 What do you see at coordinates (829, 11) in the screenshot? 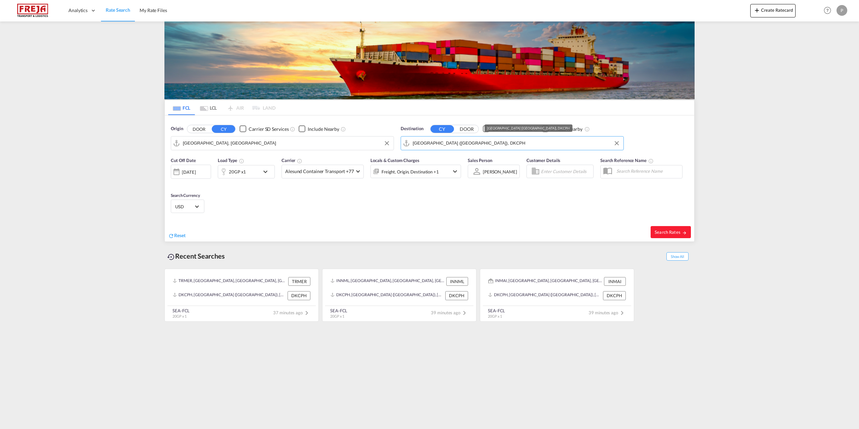
I see `div: Help` at bounding box center [829, 11].